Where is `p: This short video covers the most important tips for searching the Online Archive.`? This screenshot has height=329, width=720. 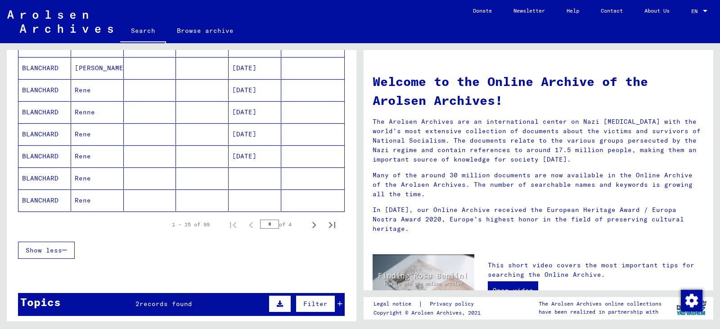 p: This short video covers the most important tips for searching the Online Archive. is located at coordinates (596, 270).